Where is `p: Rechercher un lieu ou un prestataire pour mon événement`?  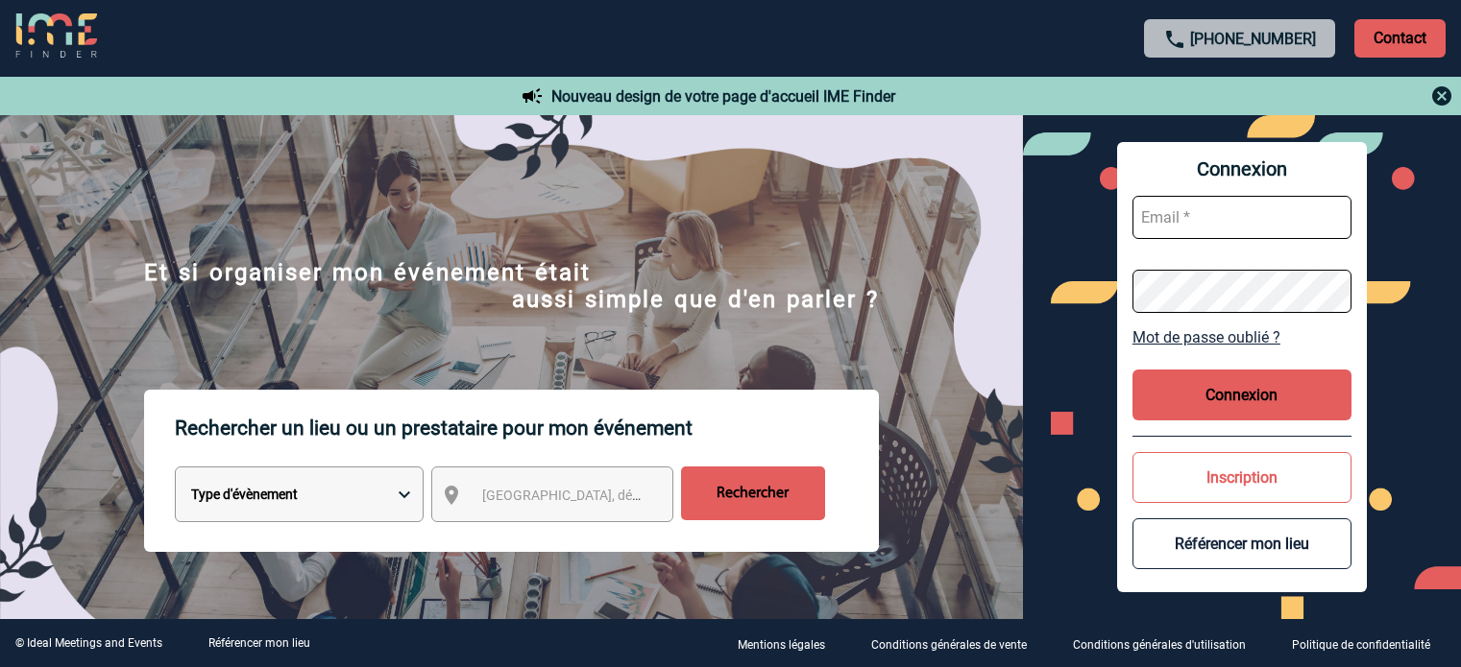 p: Rechercher un lieu ou un prestataire pour mon événement is located at coordinates (526, 428).